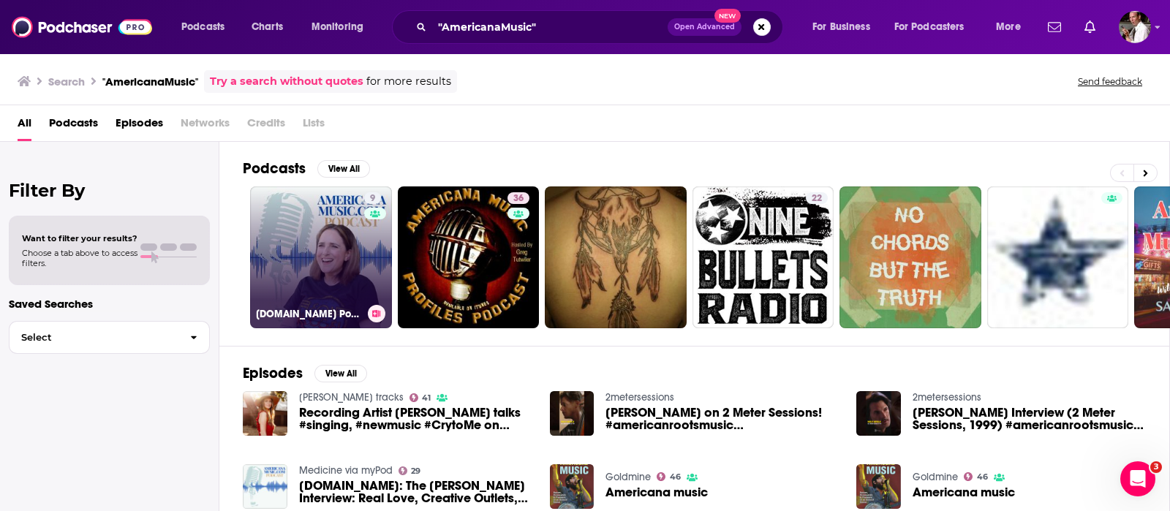  Describe the element at coordinates (80, 258) in the screenshot. I see `span: Choose a tab above to access filters.` at that location.